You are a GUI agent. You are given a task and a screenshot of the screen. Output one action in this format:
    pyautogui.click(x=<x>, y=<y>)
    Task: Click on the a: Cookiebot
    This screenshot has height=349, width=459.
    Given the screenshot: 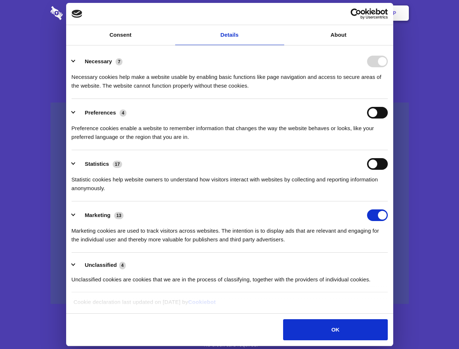 What is the action you would take?
    pyautogui.click(x=202, y=302)
    